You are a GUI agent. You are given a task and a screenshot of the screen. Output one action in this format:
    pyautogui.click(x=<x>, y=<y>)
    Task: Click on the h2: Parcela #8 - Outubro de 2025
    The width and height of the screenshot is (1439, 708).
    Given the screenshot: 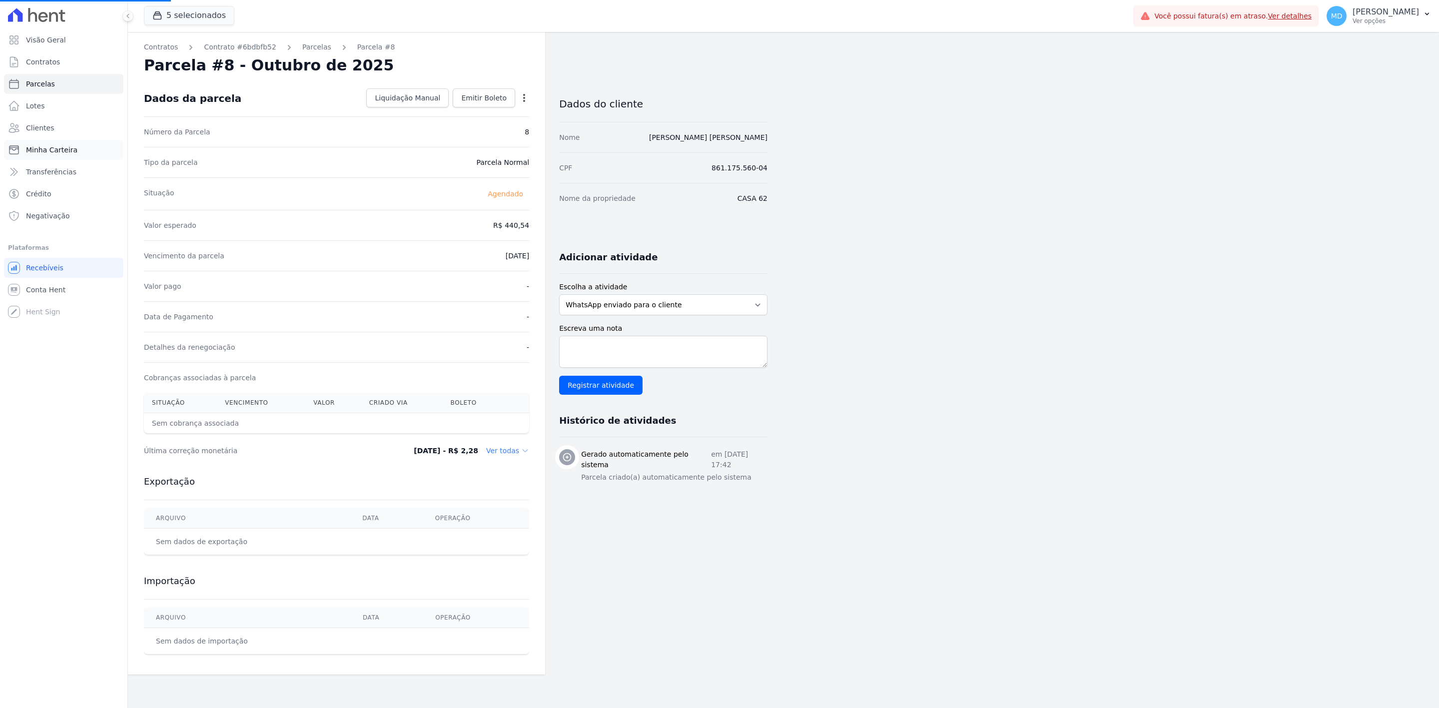 What is the action you would take?
    pyautogui.click(x=269, y=65)
    